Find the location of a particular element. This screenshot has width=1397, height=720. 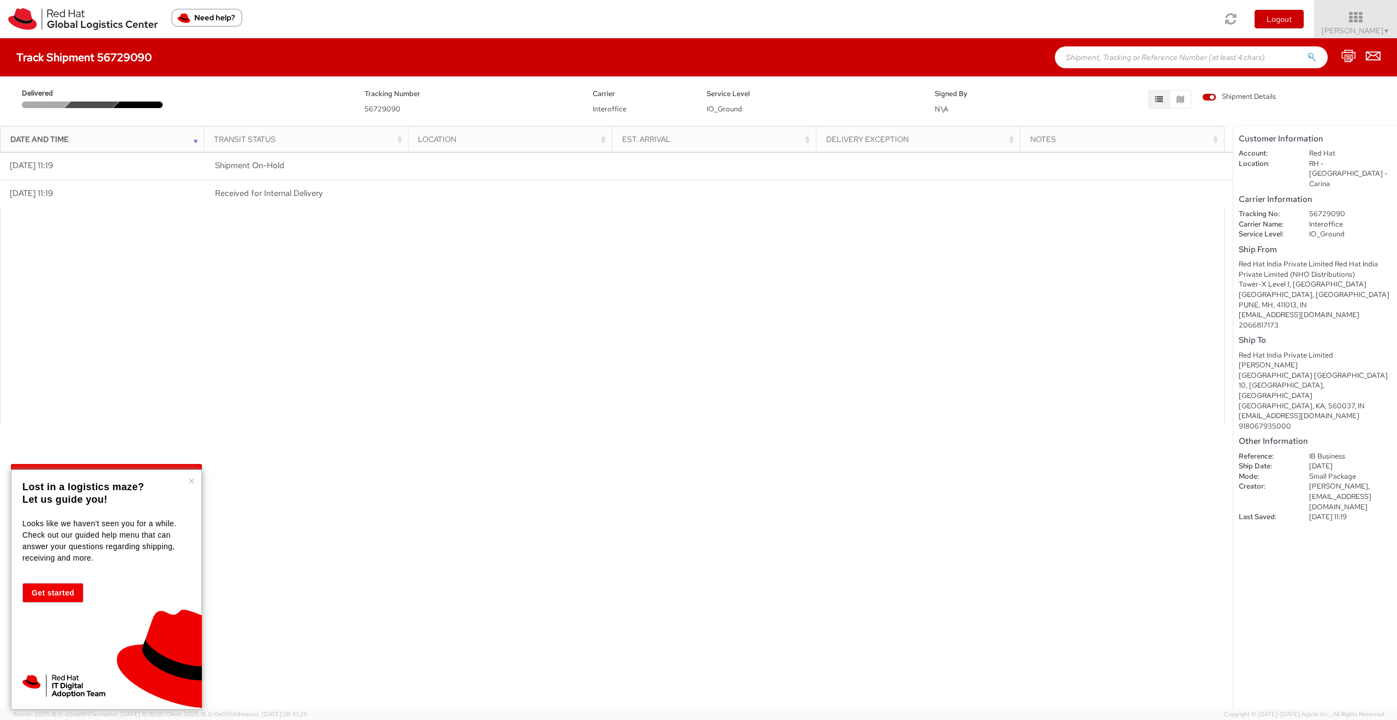

dt: Creator: is located at coordinates (1266, 486).